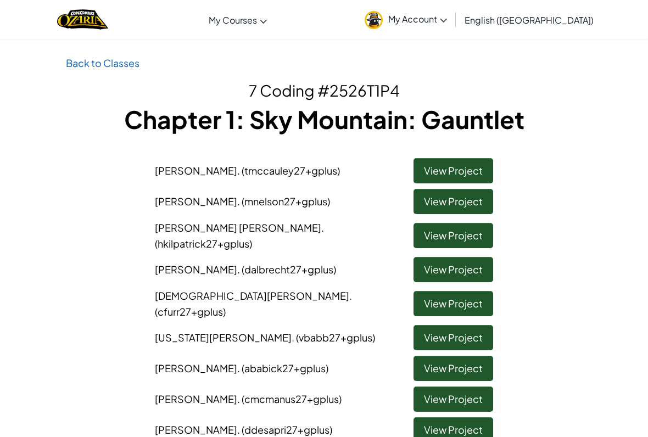 The width and height of the screenshot is (648, 437). Describe the element at coordinates (288, 170) in the screenshot. I see `span: . (tmccauley27+gplus)` at that location.